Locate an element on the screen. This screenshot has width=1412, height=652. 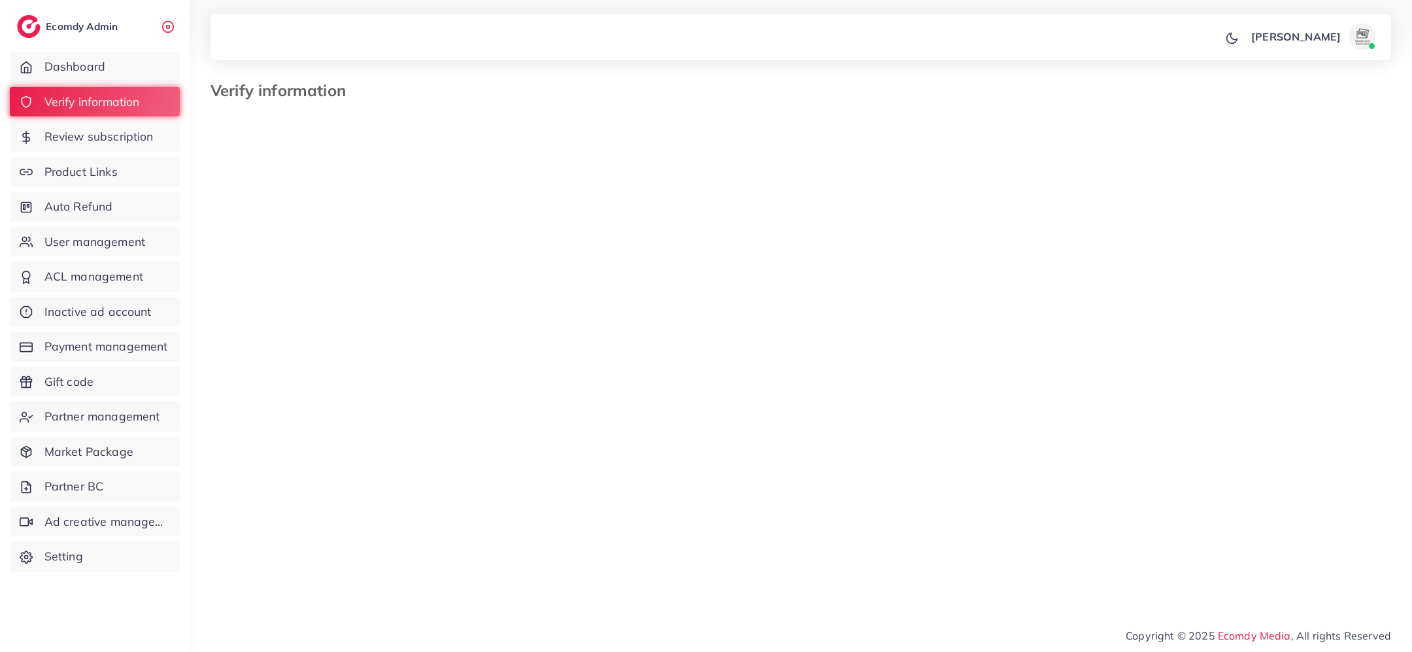
a: logoEcomdy Admin is located at coordinates (69, 26).